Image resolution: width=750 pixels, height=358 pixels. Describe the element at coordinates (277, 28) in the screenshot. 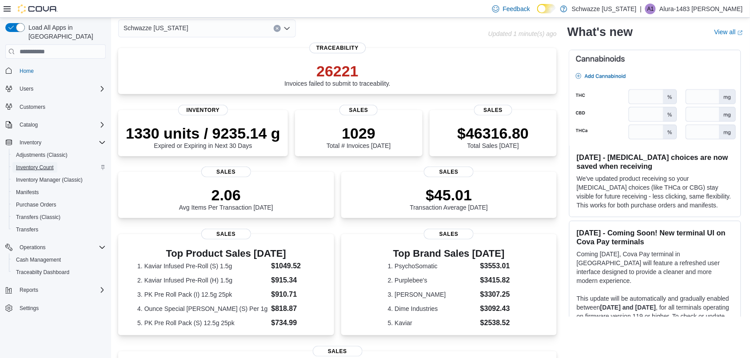

I see `button: Clear input` at that location.